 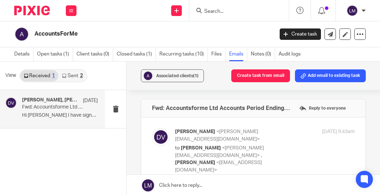 What do you see at coordinates (24, 54) in the screenshot?
I see `a: Details` at bounding box center [24, 54].